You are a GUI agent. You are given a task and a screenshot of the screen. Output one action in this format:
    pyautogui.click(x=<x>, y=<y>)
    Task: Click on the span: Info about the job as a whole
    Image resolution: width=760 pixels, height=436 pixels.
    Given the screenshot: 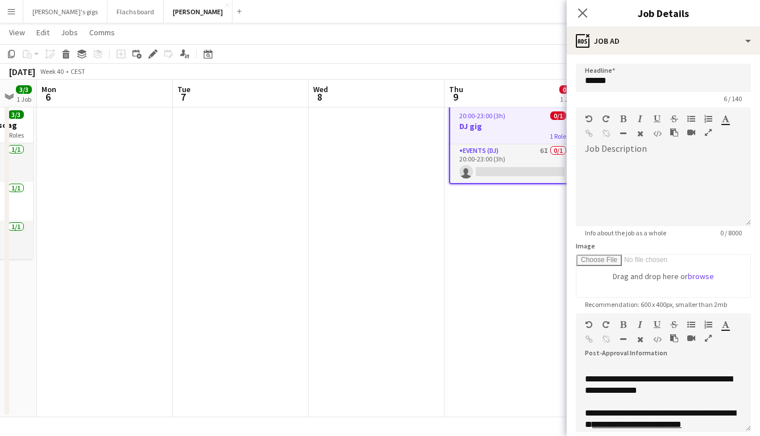 What is the action you would take?
    pyautogui.click(x=625, y=232)
    